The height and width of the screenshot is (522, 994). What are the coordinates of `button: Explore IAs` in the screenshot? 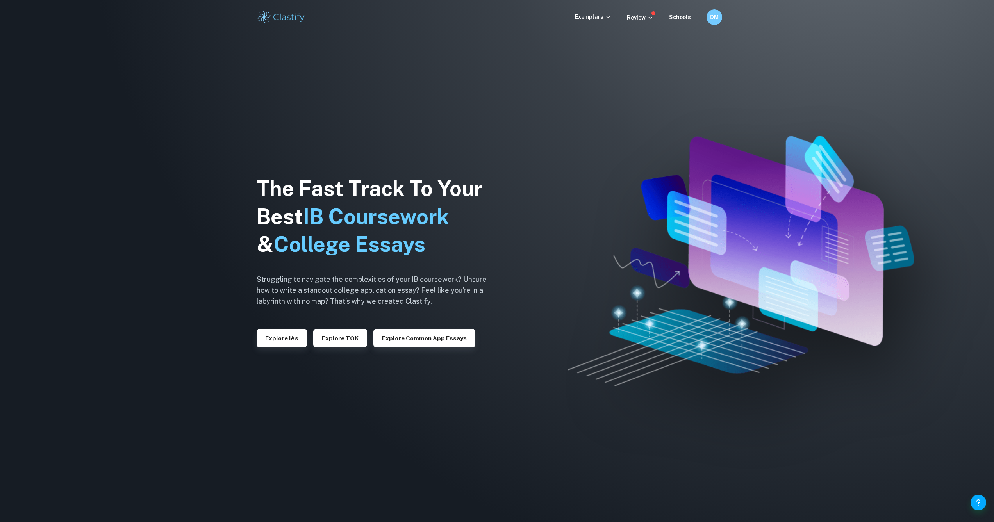 It's located at (282, 338).